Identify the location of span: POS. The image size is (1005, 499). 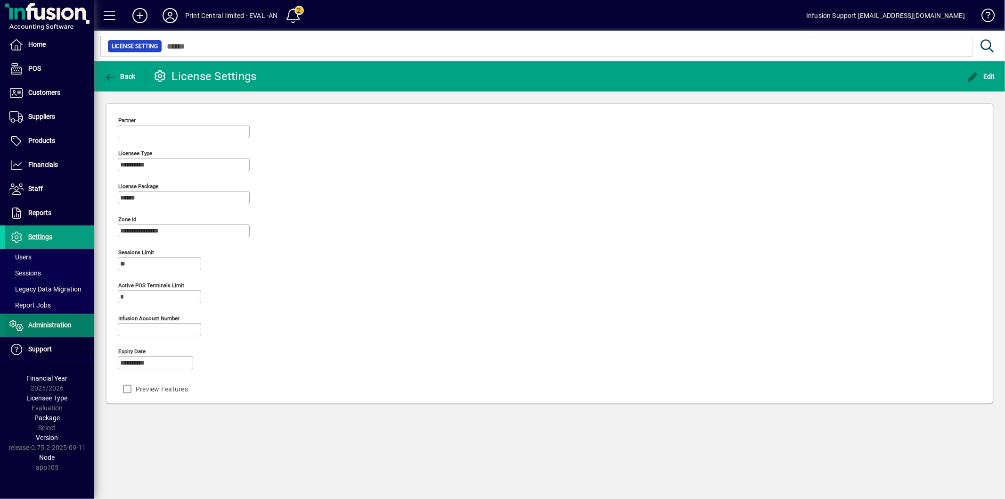
(34, 68).